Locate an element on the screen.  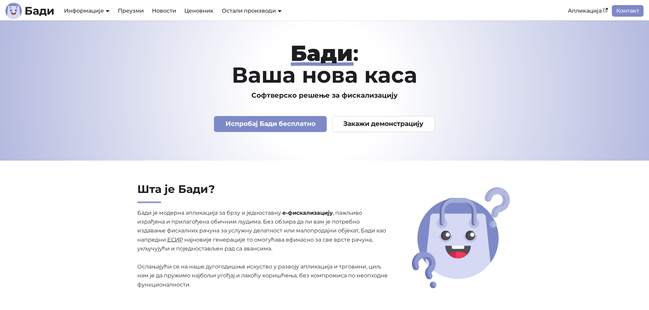
a: Испробај Бади бесплатно is located at coordinates (270, 124).